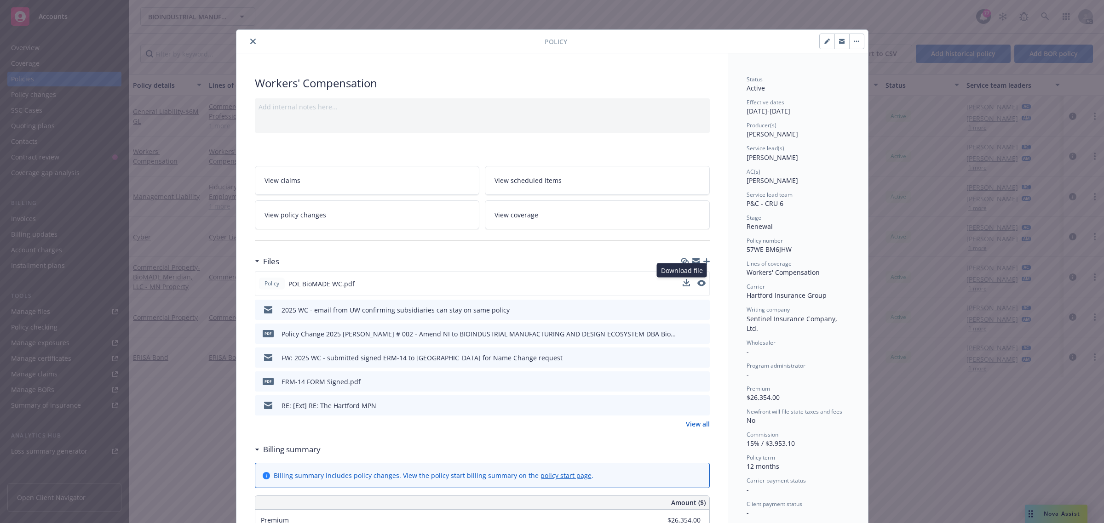 Image resolution: width=1104 pixels, height=523 pixels. I want to click on a: View scheduled items, so click(597, 180).